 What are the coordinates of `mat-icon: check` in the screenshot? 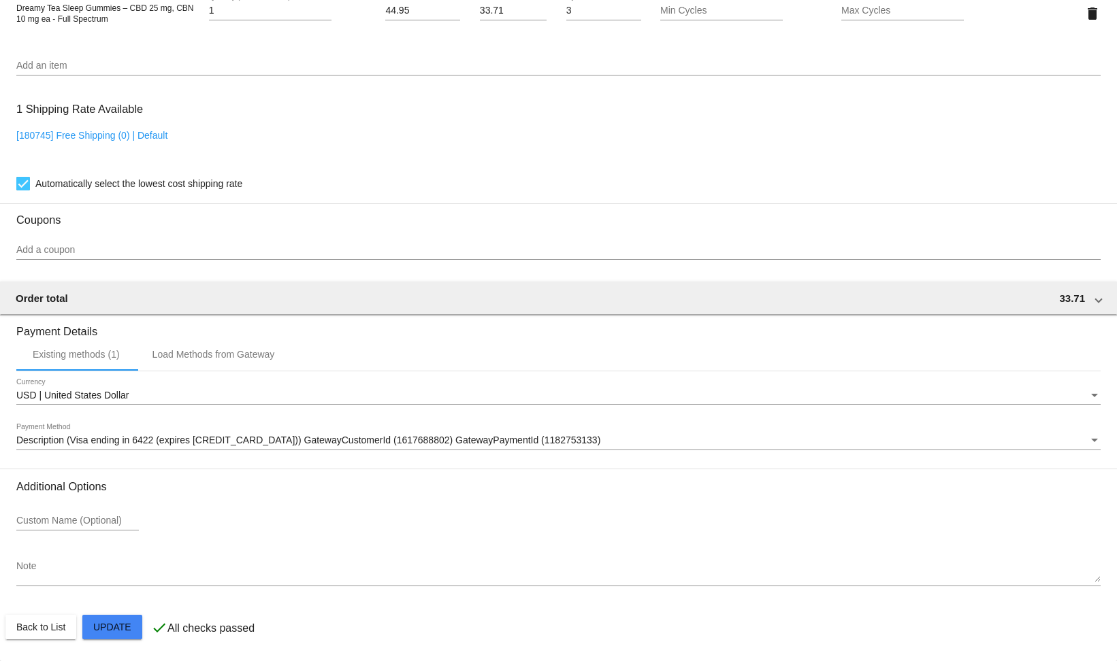 It's located at (159, 628).